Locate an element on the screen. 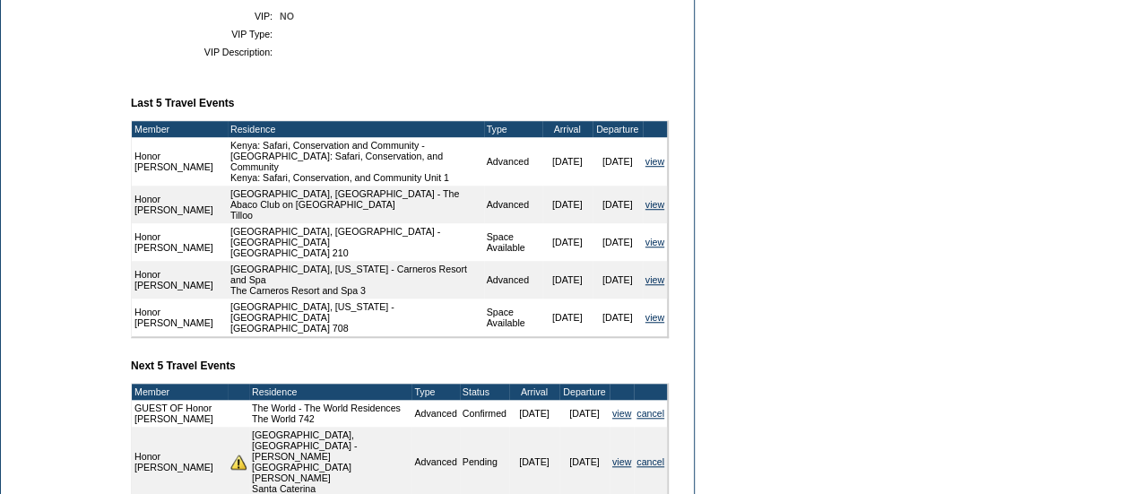 Image resolution: width=1134 pixels, height=494 pixels. span: NO is located at coordinates (287, 16).